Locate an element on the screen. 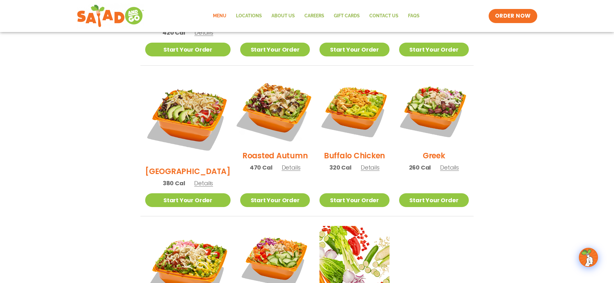 This screenshot has width=614, height=283. a: Locations is located at coordinates (249, 16).